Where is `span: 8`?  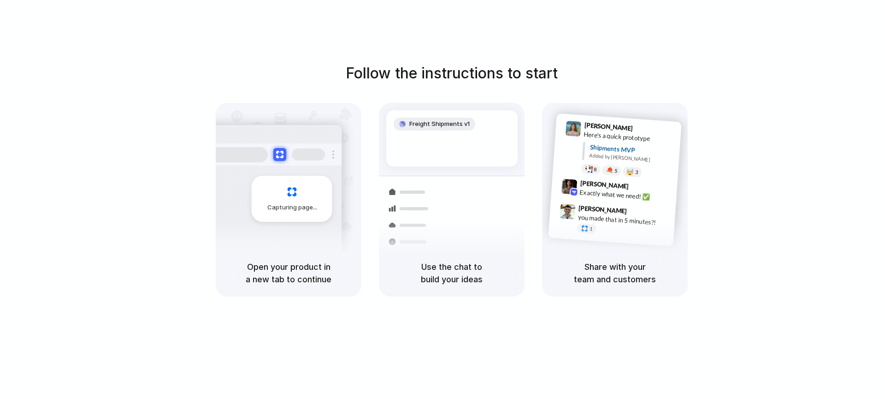 span: 8 is located at coordinates (595, 169).